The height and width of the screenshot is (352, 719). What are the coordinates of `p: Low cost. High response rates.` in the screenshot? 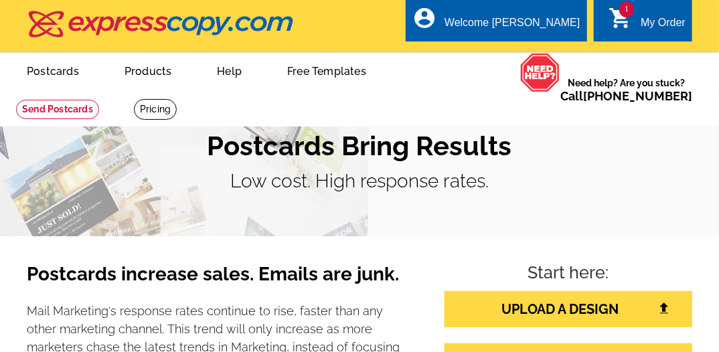 It's located at (360, 181).